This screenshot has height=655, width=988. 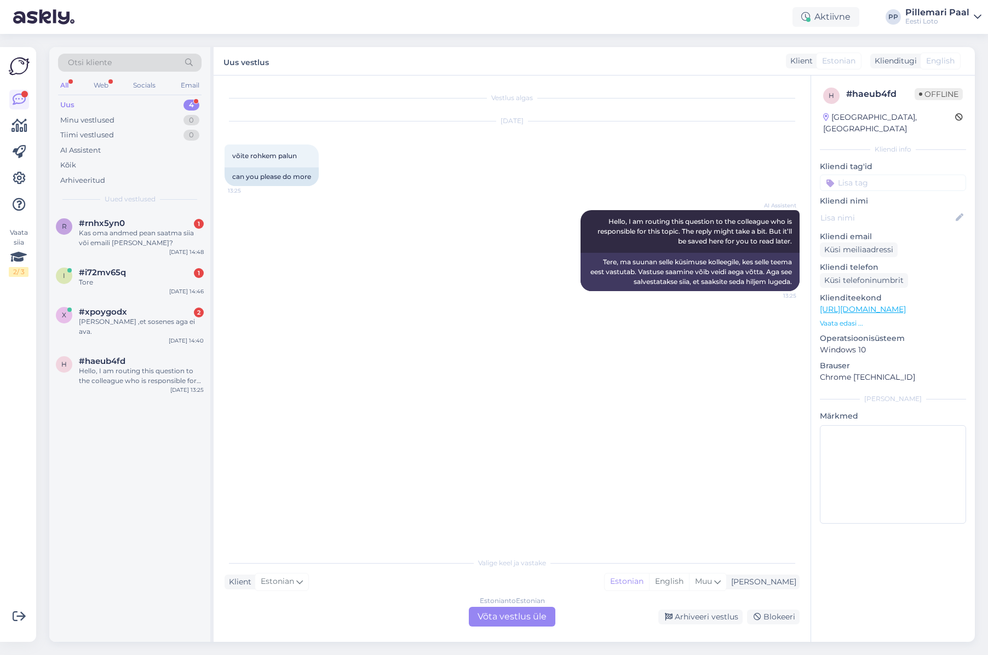 What do you see at coordinates (892, 338) in the screenshot?
I see `p: Operatsioonisüsteem` at bounding box center [892, 338].